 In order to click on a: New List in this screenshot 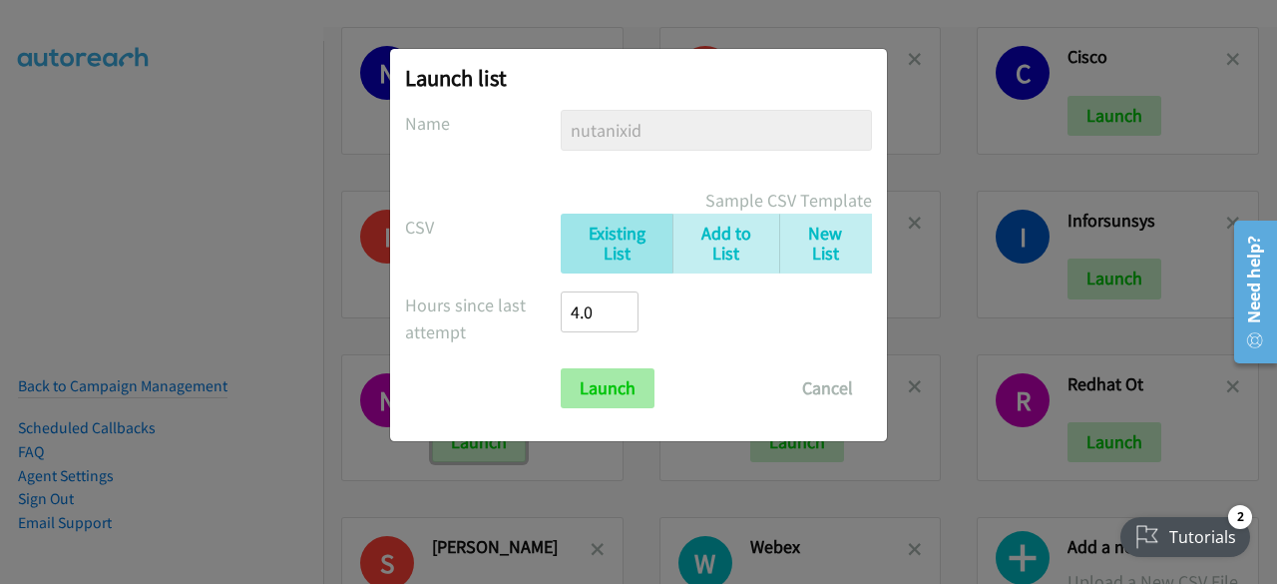, I will do `click(825, 243)`.